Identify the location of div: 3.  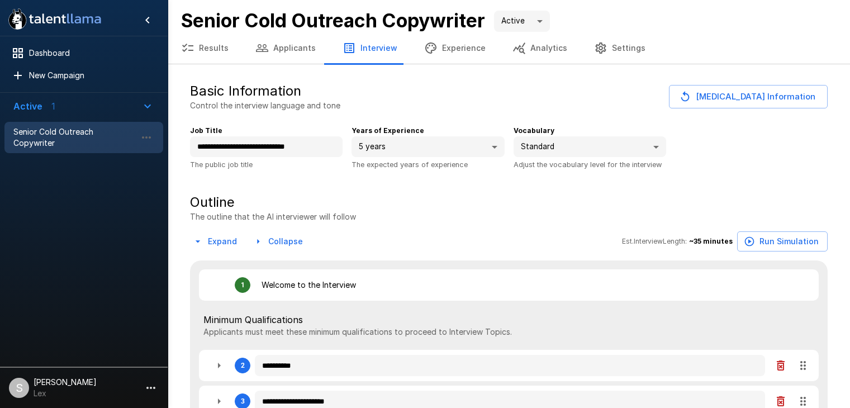
(242, 401).